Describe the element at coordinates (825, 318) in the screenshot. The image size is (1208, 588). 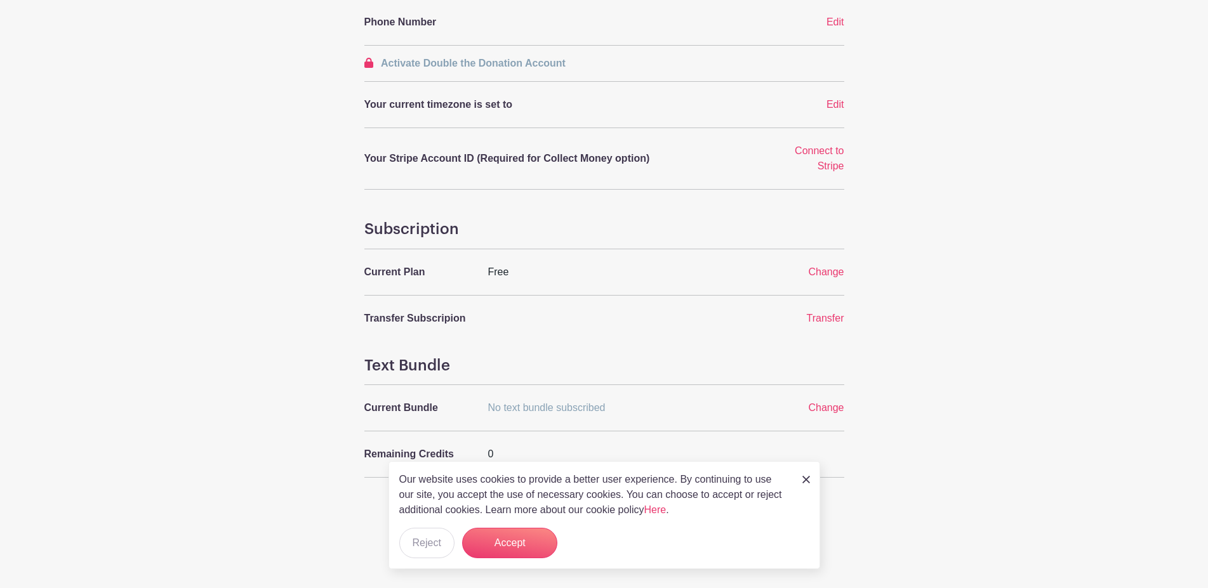
I see `a: Transfer` at that location.